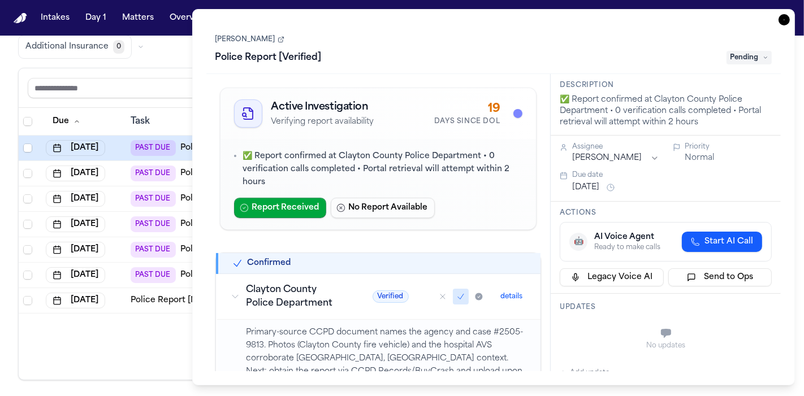 Image resolution: width=804 pixels, height=396 pixels. Describe the element at coordinates (96, 18) in the screenshot. I see `a: Day 1` at that location.